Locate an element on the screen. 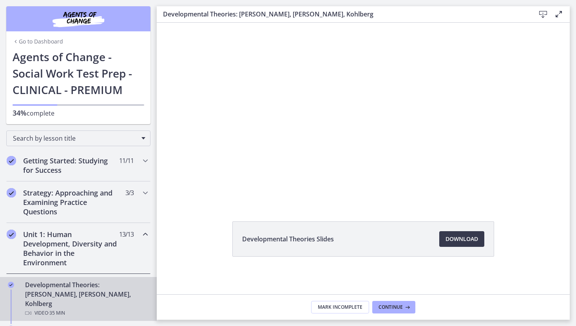  span: Mark Incomplete is located at coordinates (340, 307).